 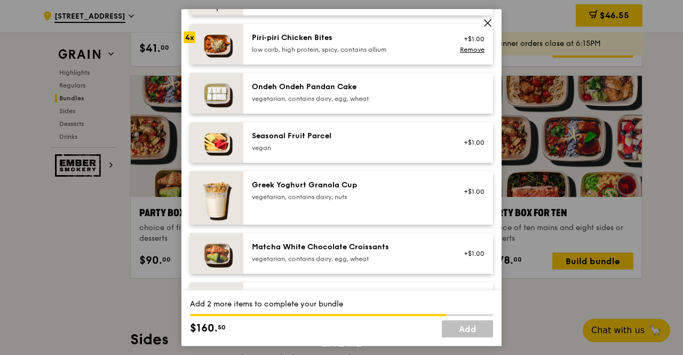 I want to click on div: Ondeh Ondeh Pandan Cake, so click(x=348, y=87).